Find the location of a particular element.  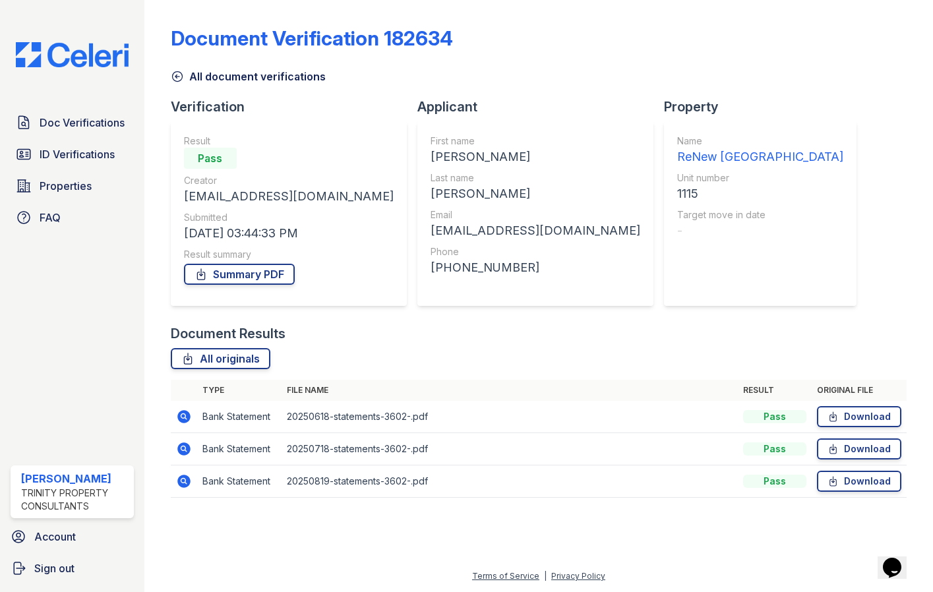

div: First name is located at coordinates (536, 141).